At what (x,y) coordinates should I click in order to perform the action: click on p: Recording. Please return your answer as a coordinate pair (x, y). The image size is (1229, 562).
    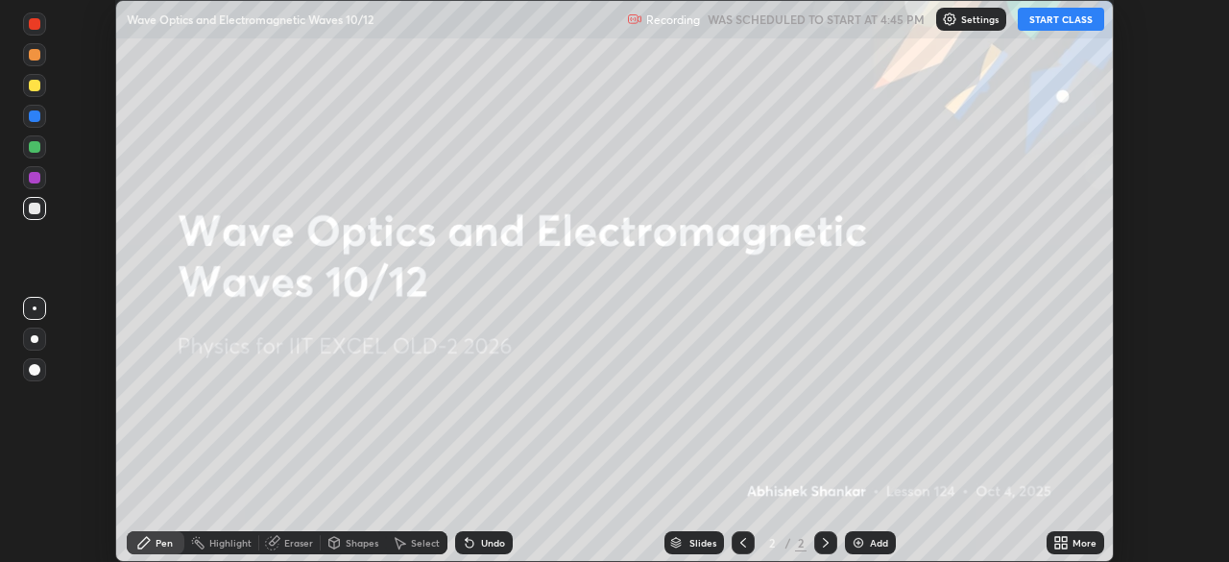
    Looking at the image, I should click on (673, 19).